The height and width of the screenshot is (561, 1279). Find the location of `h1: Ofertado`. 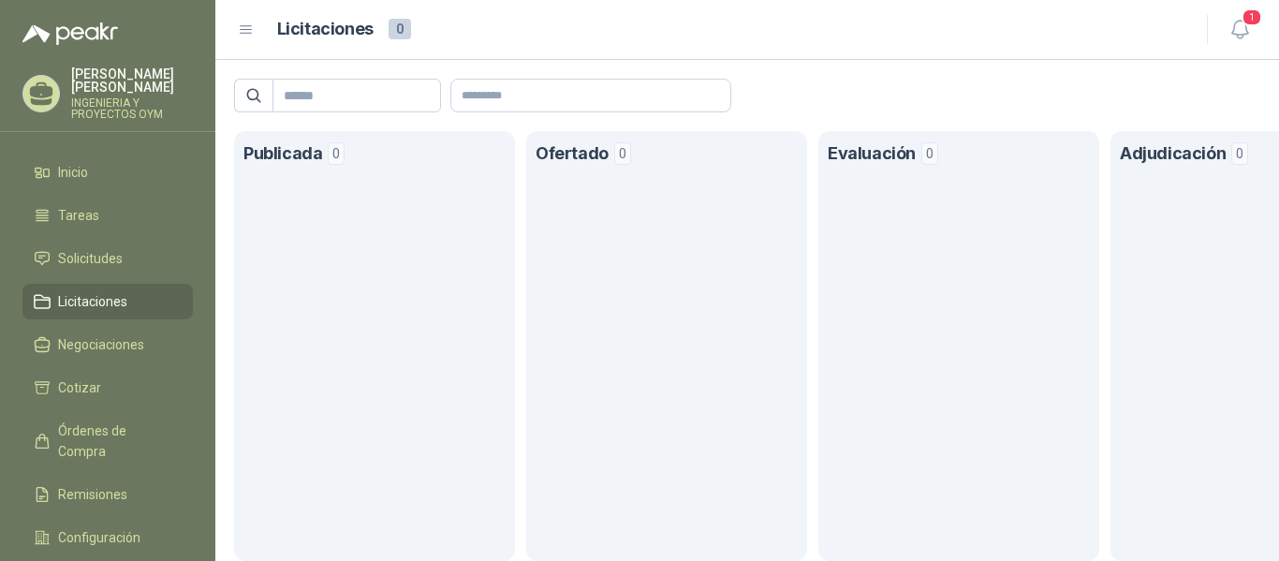

h1: Ofertado is located at coordinates (572, 154).